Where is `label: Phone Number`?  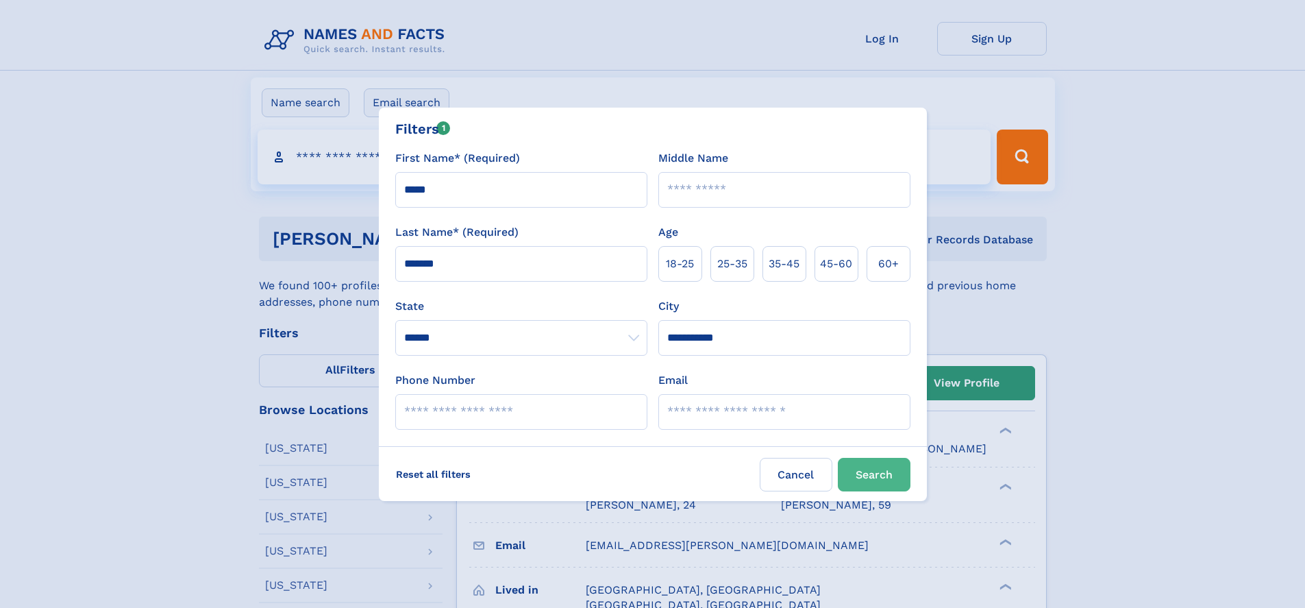
label: Phone Number is located at coordinates (435, 380).